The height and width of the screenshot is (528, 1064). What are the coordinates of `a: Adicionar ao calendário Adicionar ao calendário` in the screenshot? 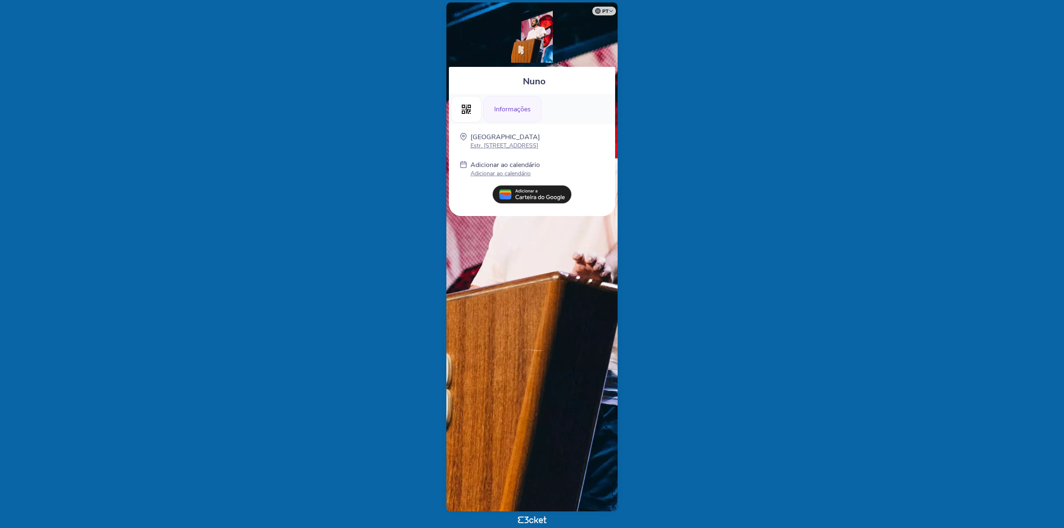 It's located at (505, 170).